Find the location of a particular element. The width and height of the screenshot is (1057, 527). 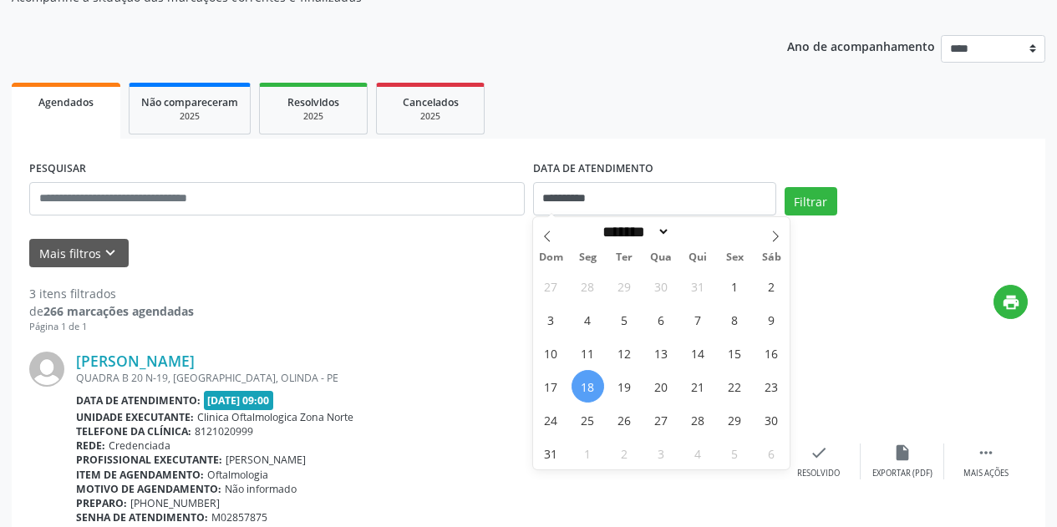

span: Qua is located at coordinates (661, 257).